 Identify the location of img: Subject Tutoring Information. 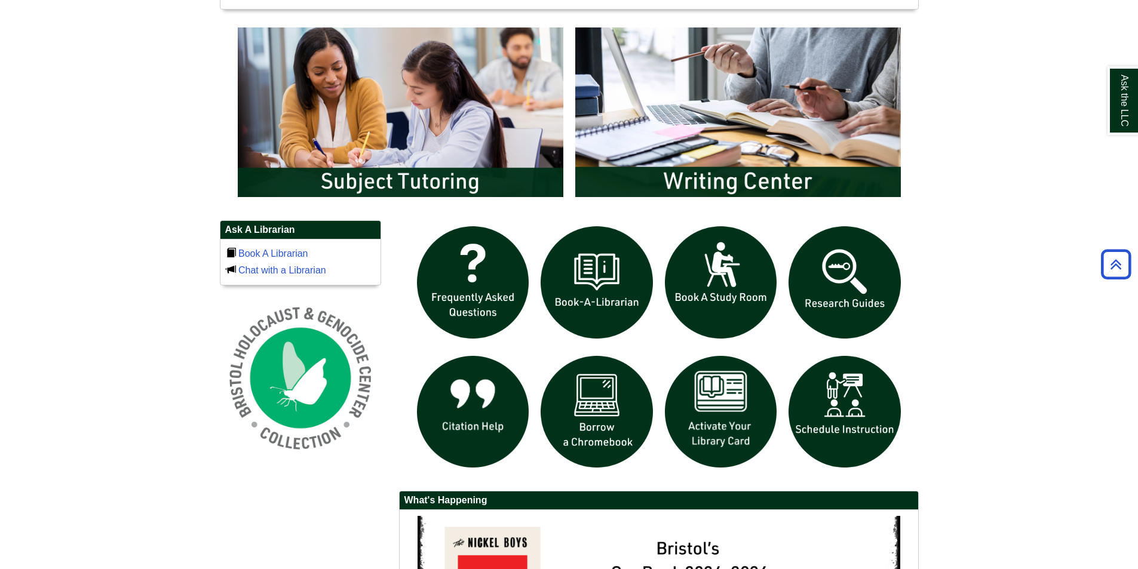
(400, 112).